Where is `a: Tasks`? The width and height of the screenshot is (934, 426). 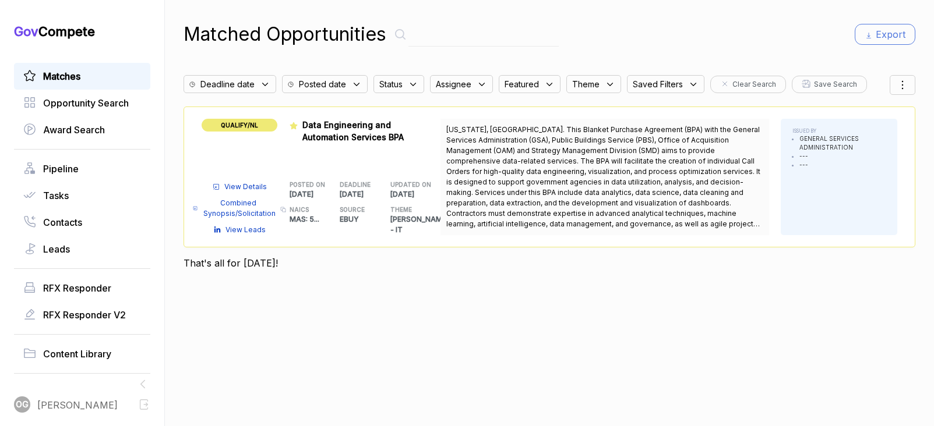 a: Tasks is located at coordinates (82, 196).